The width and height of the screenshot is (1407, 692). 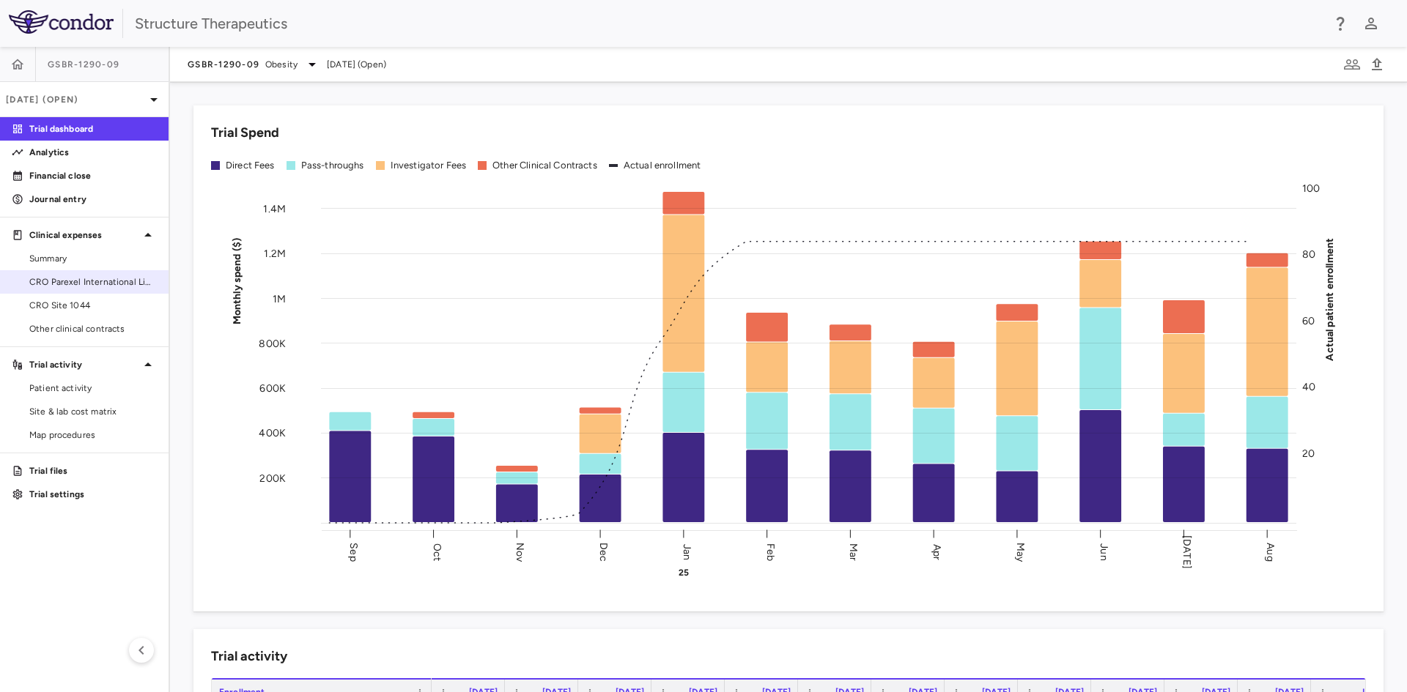 I want to click on div: Pass-throughs, so click(x=333, y=166).